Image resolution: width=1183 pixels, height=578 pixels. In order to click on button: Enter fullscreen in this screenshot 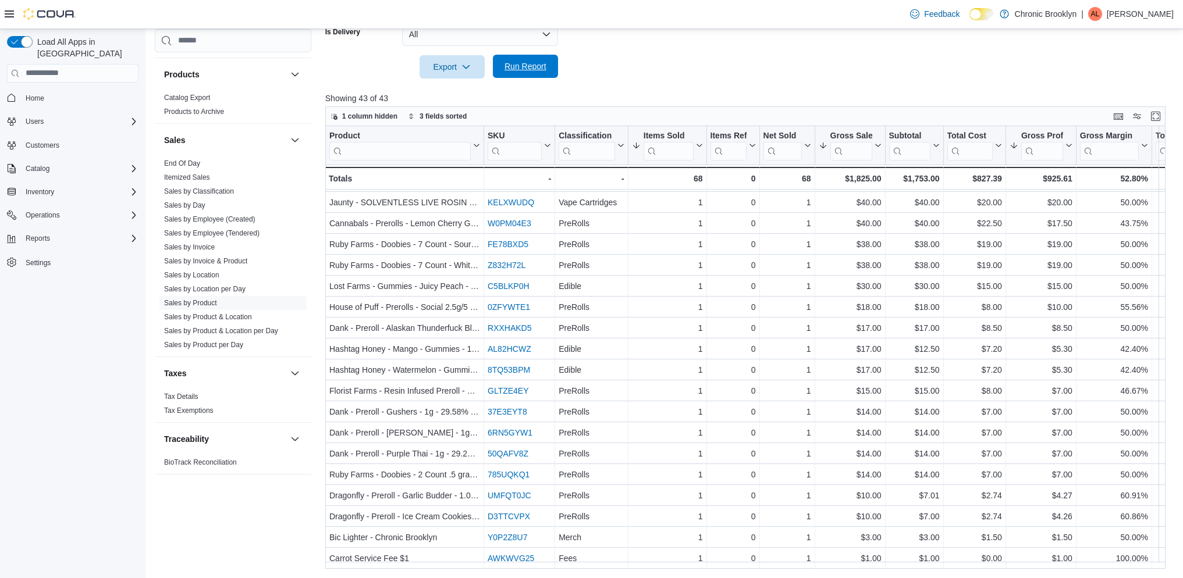, I will do `click(1155, 116)`.